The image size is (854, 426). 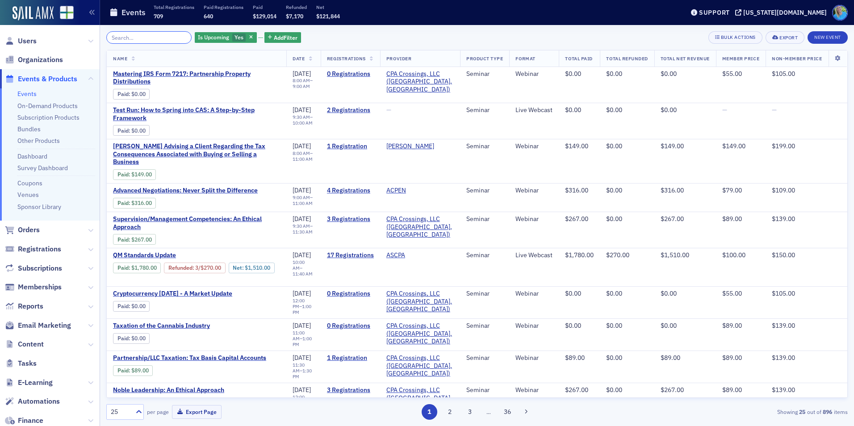 What do you see at coordinates (470, 412) in the screenshot?
I see `button: 3` at bounding box center [470, 412].